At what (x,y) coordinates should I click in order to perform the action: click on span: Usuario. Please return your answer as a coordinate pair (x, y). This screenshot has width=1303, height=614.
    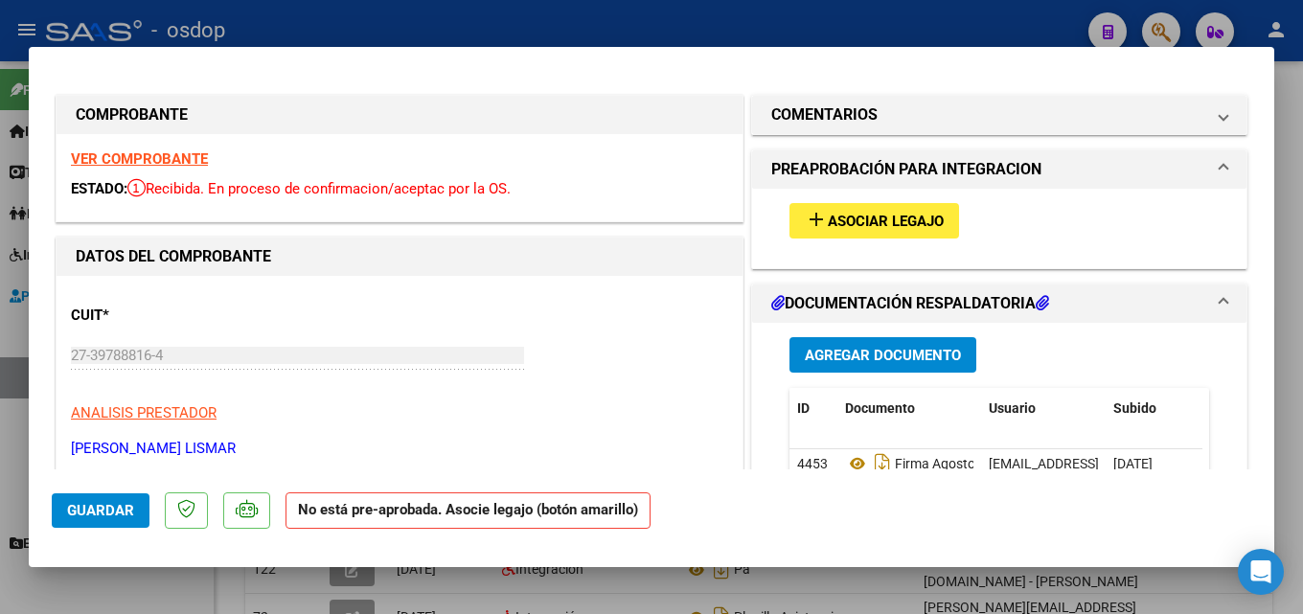
    Looking at the image, I should click on (1012, 408).